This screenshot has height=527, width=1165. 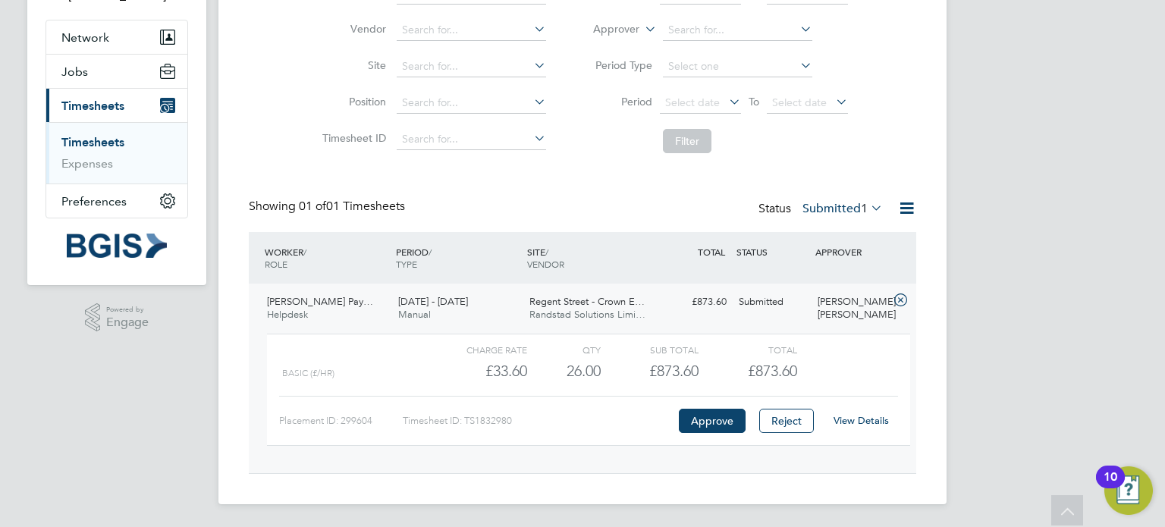 What do you see at coordinates (308, 373) in the screenshot?
I see `span: Basic (£/HR)` at bounding box center [308, 373].